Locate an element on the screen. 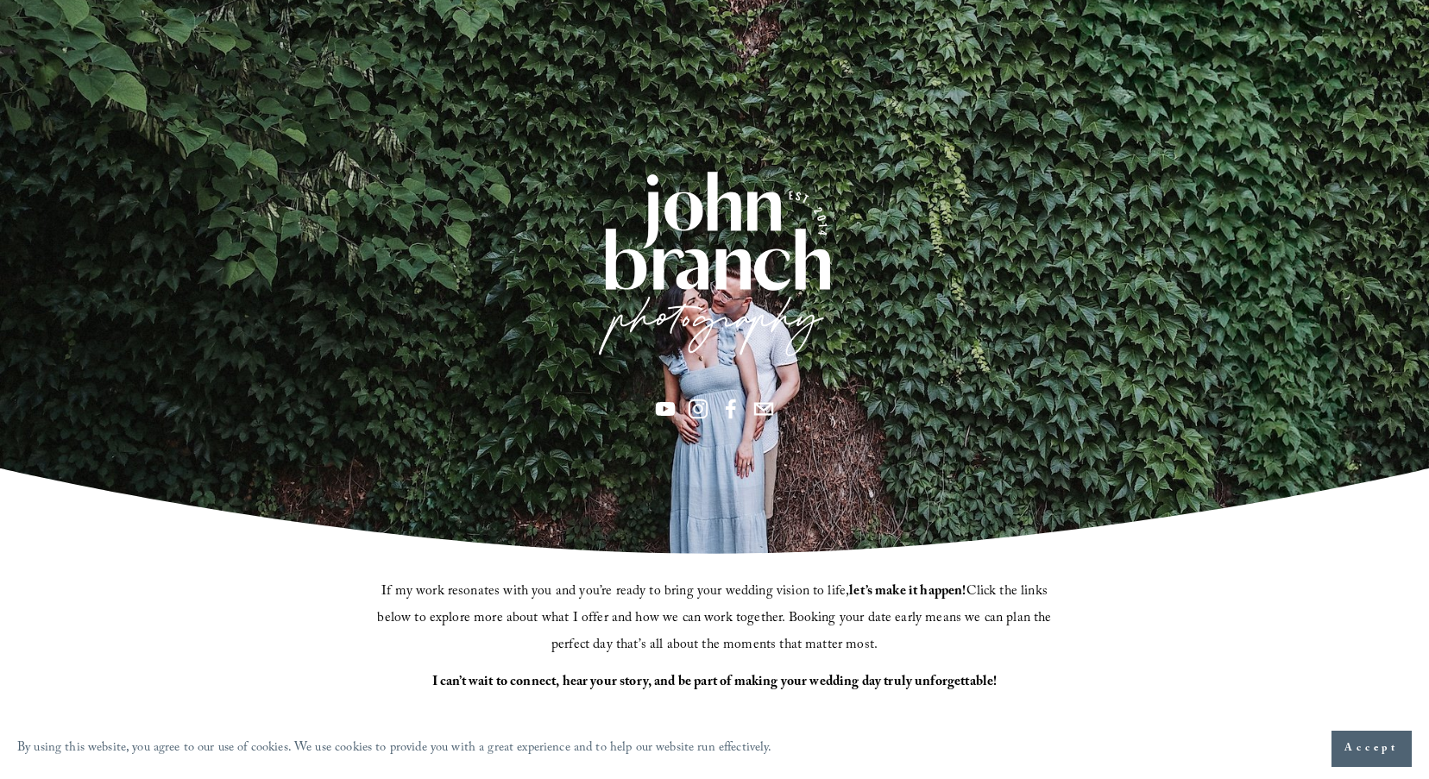 This screenshot has width=1429, height=779. a: Facebook is located at coordinates (731, 409).